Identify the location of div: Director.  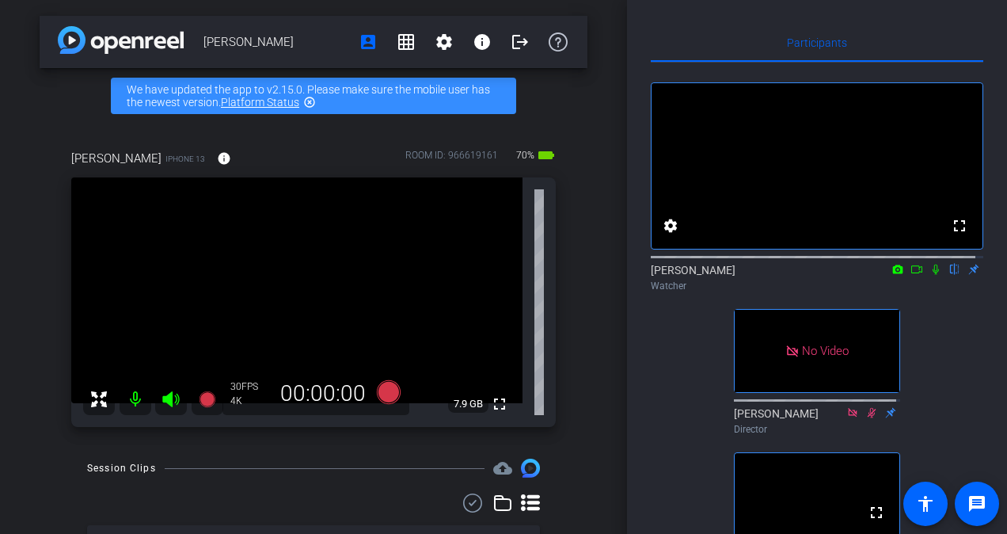
(817, 429).